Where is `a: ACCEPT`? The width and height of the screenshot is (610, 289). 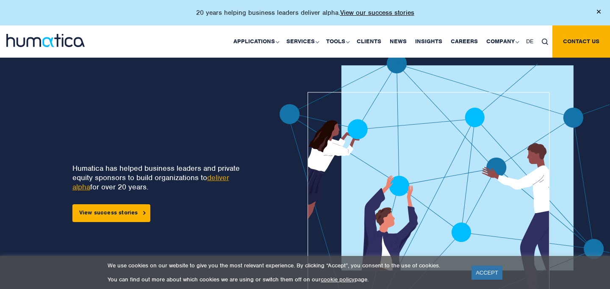
a: ACCEPT is located at coordinates (487, 272).